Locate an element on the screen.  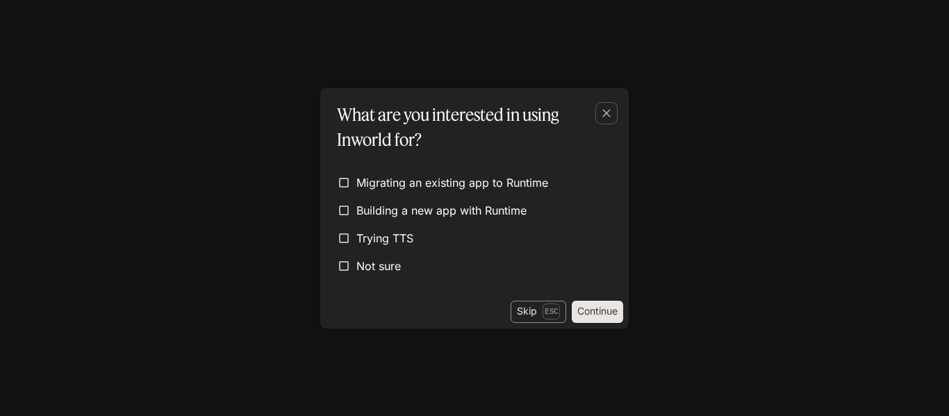
button: Continue is located at coordinates (598, 312).